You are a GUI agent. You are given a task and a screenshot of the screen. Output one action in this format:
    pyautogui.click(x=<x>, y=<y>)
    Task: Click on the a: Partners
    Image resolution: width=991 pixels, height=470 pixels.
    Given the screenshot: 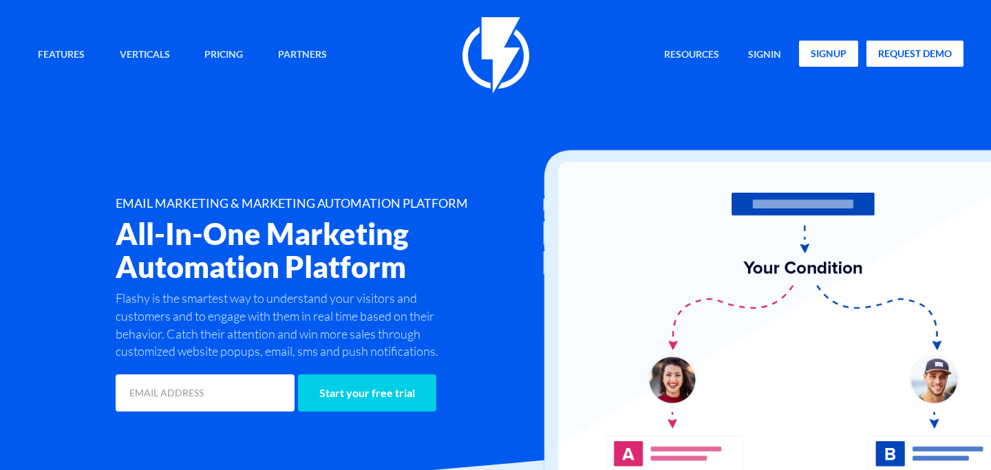 What is the action you would take?
    pyautogui.click(x=302, y=55)
    